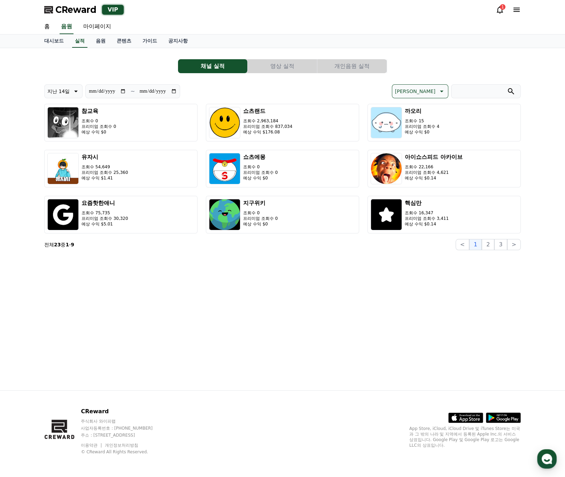 This screenshot has width=565, height=477. Describe the element at coordinates (283, 215) in the screenshot. I see `button: 지구위키 조회수 0 프리미엄 조회수 0 예상 수익 $0` at that location.